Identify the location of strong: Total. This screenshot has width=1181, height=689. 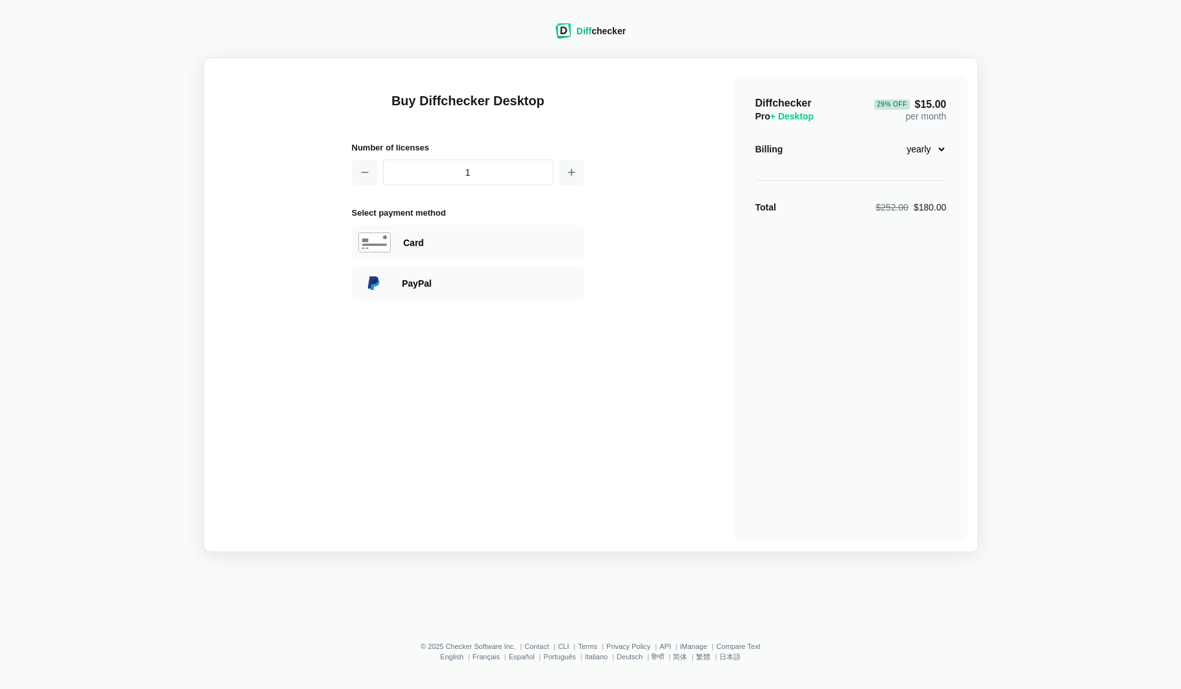
(766, 207).